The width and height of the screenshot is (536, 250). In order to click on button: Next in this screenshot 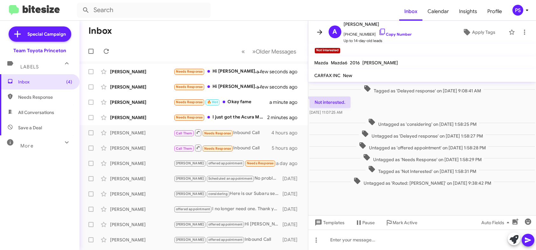, I will do `click(275, 51)`.